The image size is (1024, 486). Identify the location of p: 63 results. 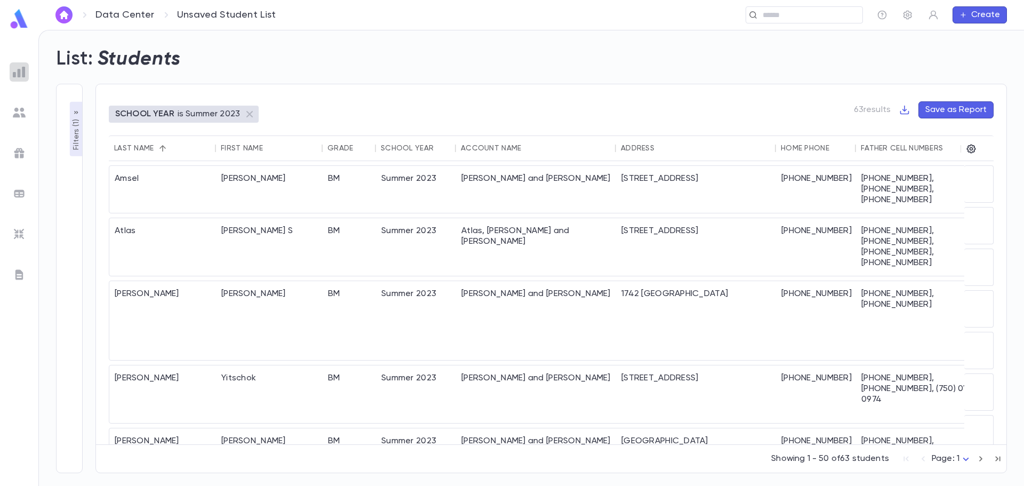
(872, 110).